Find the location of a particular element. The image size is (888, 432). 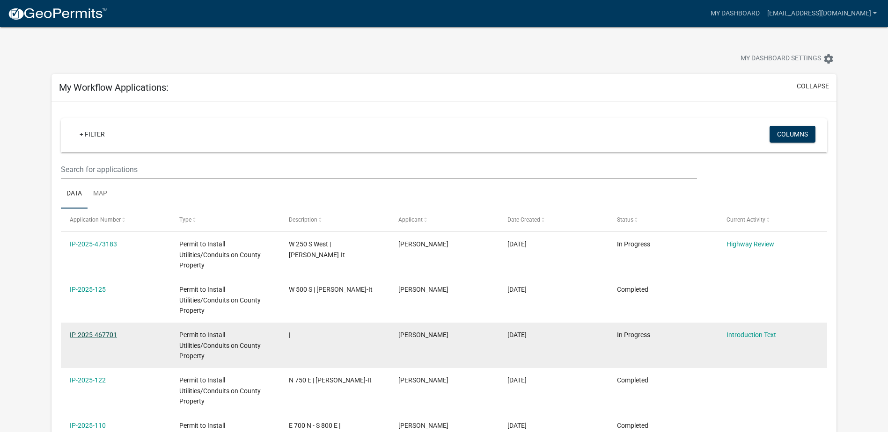

i: settings is located at coordinates (828, 59).